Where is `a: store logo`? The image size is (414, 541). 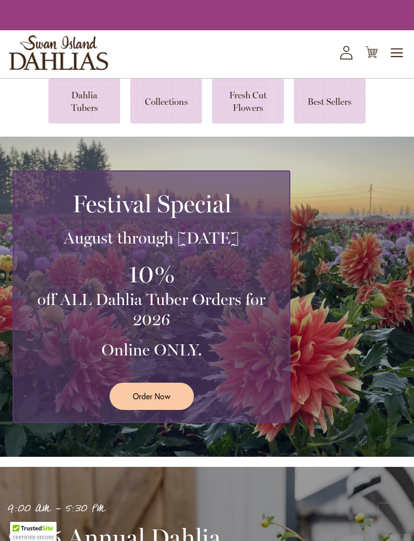 a: store logo is located at coordinates (59, 52).